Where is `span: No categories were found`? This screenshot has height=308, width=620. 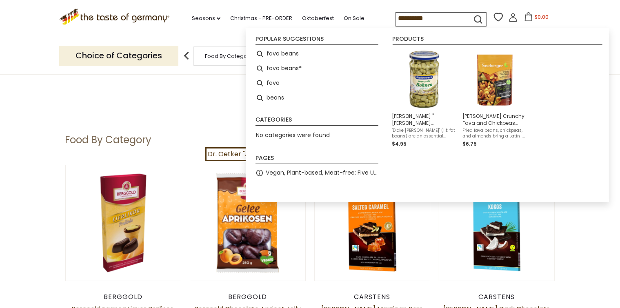 span: No categories were found is located at coordinates (293, 135).